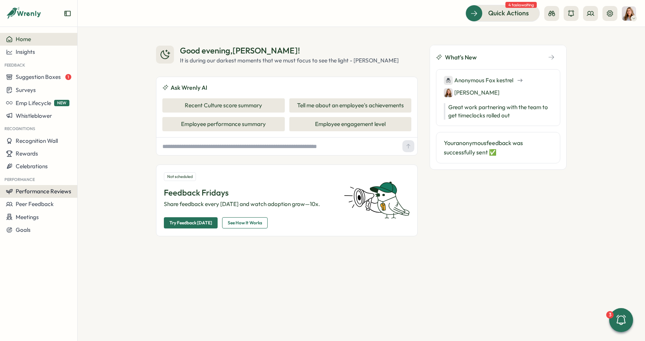 The height and width of the screenshot is (341, 645). I want to click on span: What's New, so click(461, 57).